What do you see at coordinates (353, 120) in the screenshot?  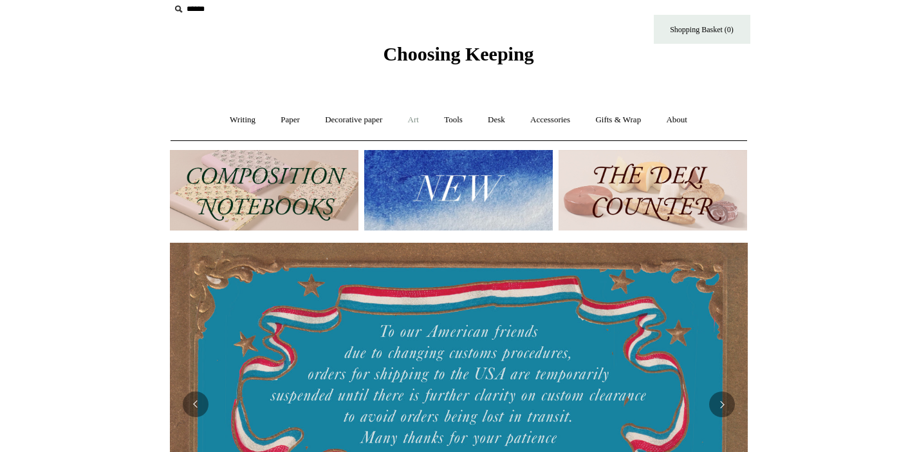 I see `a: Decorative paper` at bounding box center [353, 120].